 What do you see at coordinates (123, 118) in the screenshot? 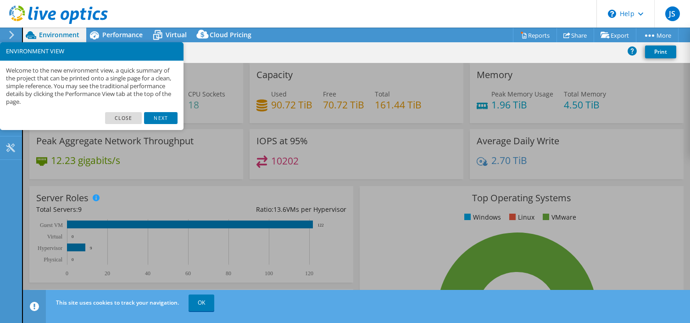
I see `a: Close` at bounding box center [123, 118].